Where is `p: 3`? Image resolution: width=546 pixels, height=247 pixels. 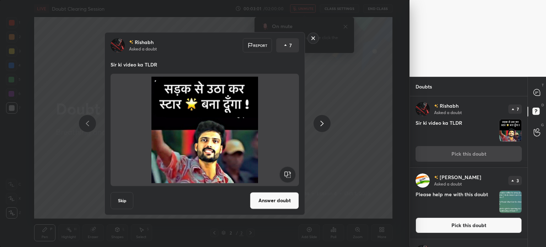
p: 3 is located at coordinates (517, 181).